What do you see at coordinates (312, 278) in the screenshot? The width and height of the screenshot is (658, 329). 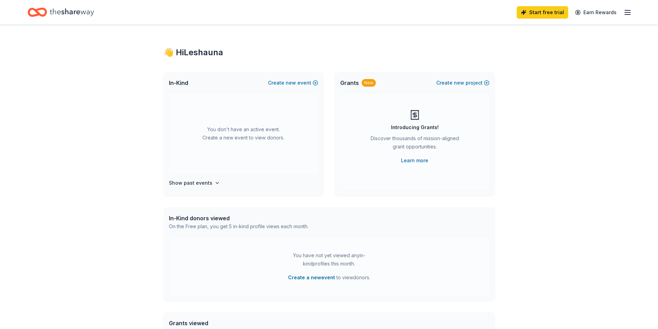 I see `button: Create a newevent` at bounding box center [312, 278].